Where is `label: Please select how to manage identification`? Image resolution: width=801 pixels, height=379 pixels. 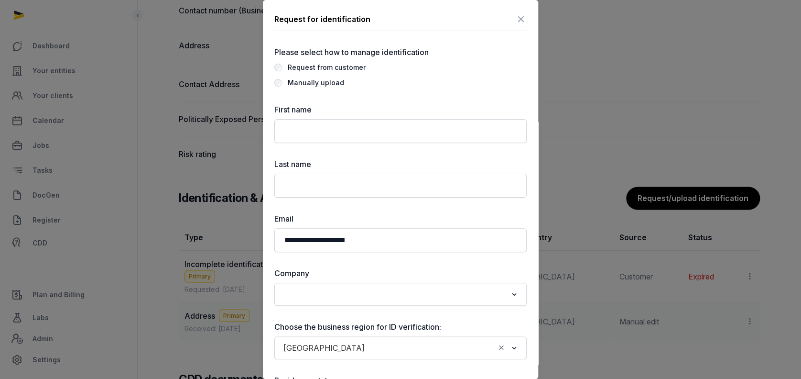 label: Please select how to manage identification is located at coordinates (401, 52).